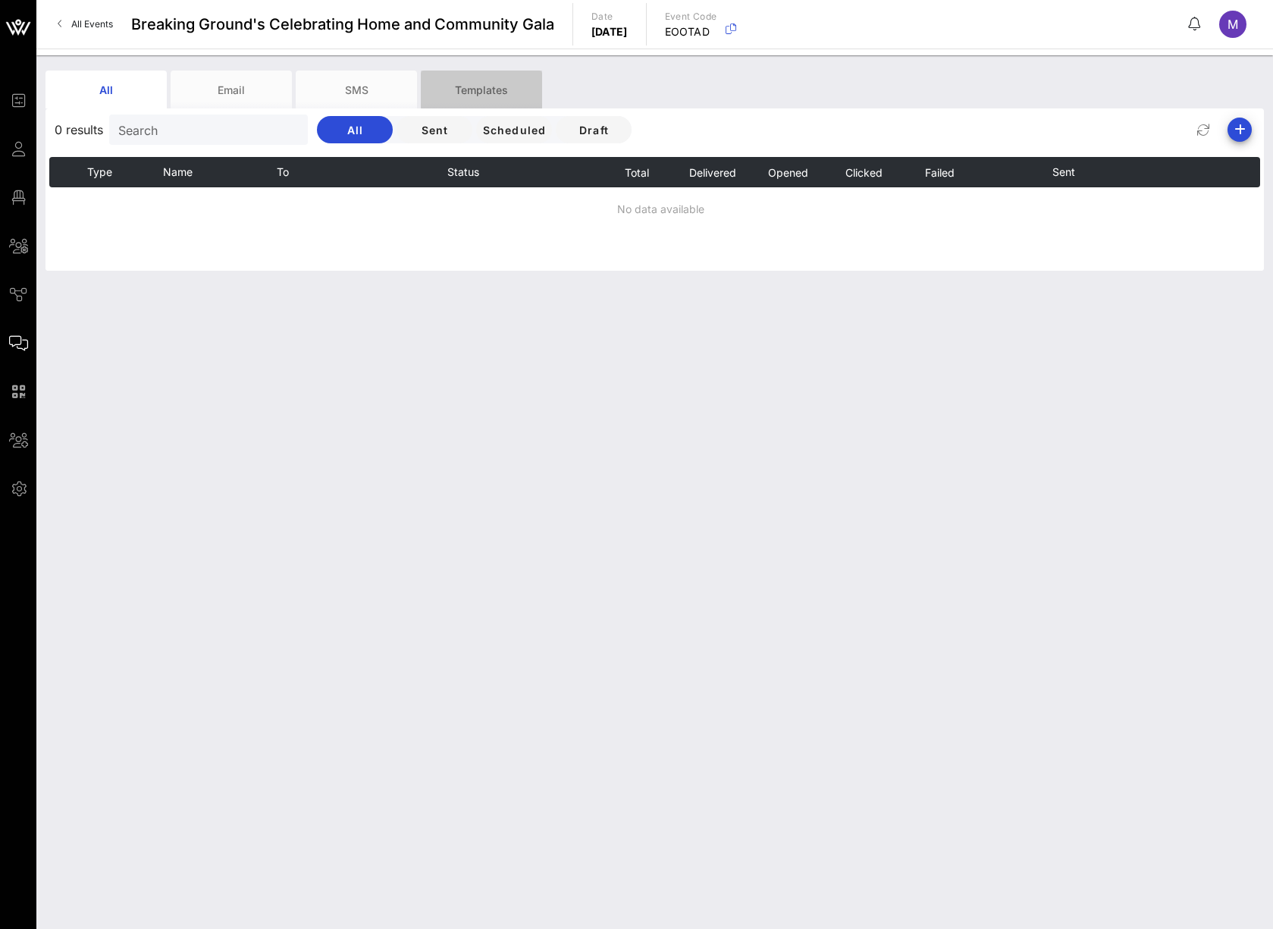 The image size is (1273, 929). What do you see at coordinates (636, 172) in the screenshot?
I see `th: Total` at bounding box center [636, 172].